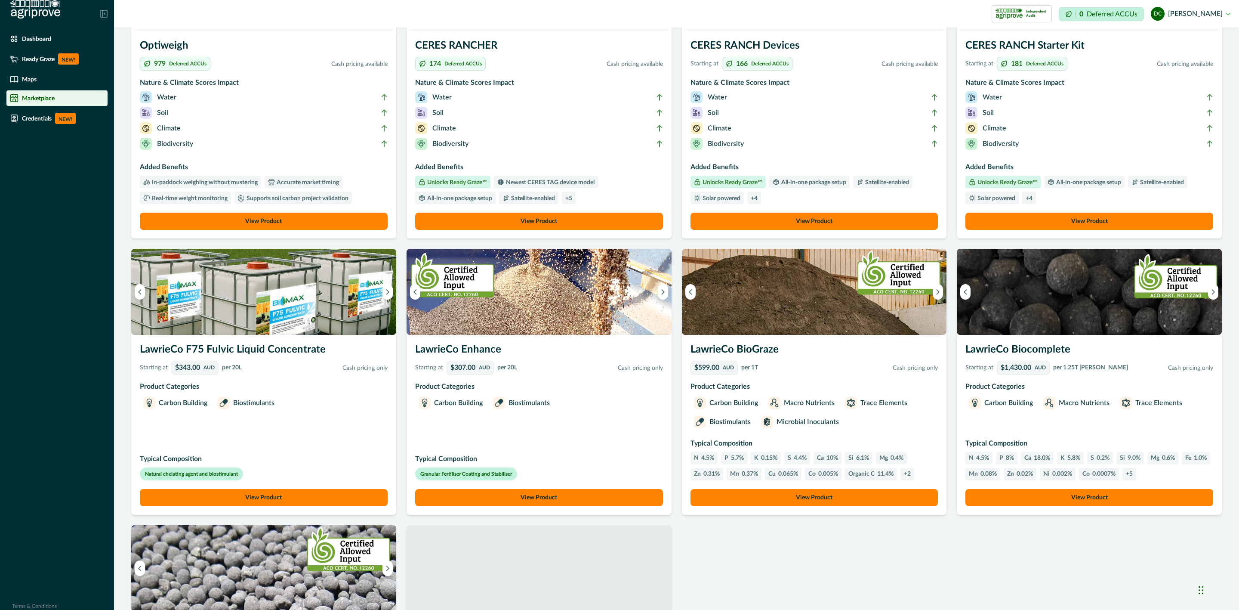  I want to click on h3: CERES RANCH Starter Kit, so click(1090, 47).